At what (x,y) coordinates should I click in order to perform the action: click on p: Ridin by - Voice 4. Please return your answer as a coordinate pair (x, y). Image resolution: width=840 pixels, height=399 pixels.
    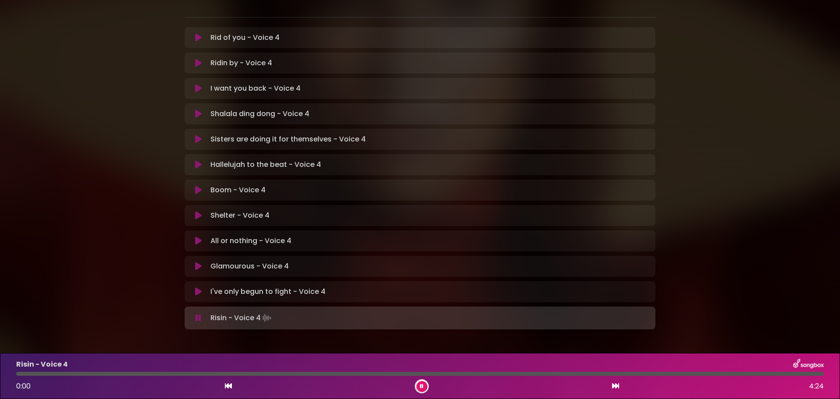
    Looking at the image, I should click on (241, 63).